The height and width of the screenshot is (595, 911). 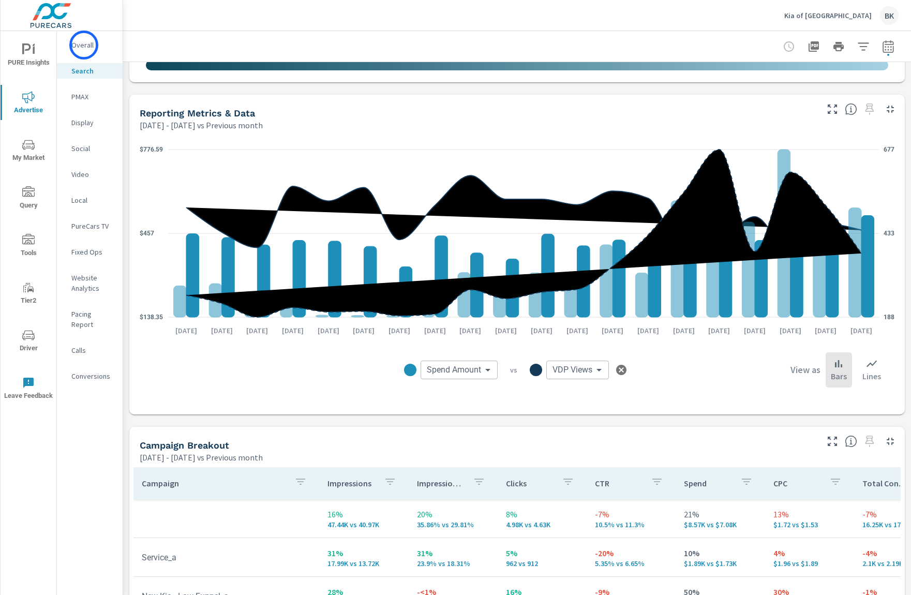 What do you see at coordinates (89, 123) in the screenshot?
I see `div: Display` at bounding box center [89, 123].